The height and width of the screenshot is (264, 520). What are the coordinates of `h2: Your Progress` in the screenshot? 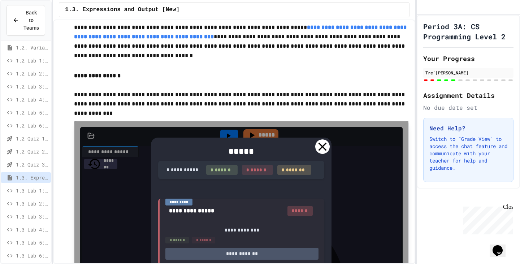 It's located at (469, 59).